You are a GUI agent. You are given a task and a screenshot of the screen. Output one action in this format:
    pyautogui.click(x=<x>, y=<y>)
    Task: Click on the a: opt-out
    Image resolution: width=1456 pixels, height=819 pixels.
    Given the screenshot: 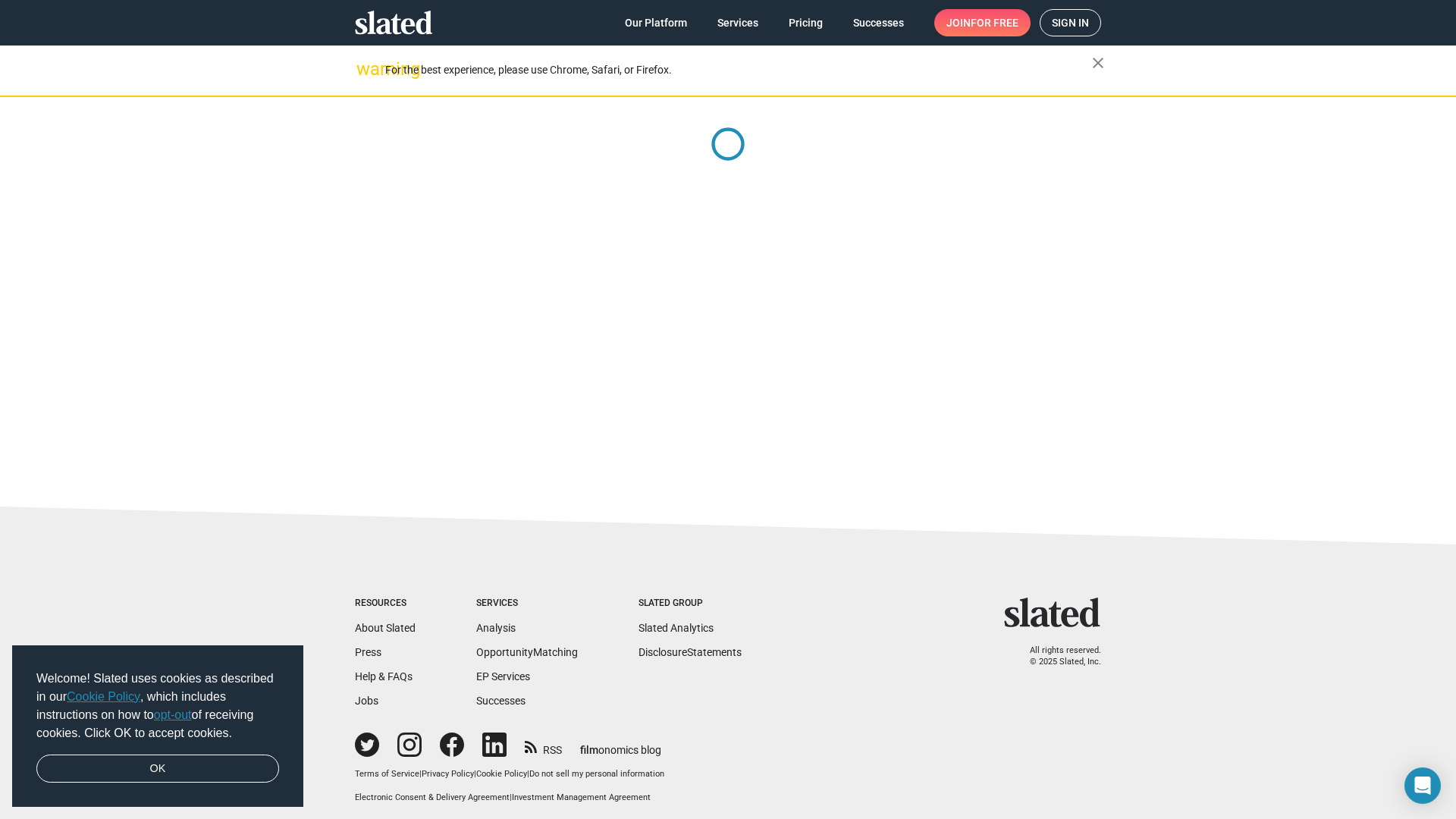 What is the action you would take?
    pyautogui.click(x=173, y=714)
    